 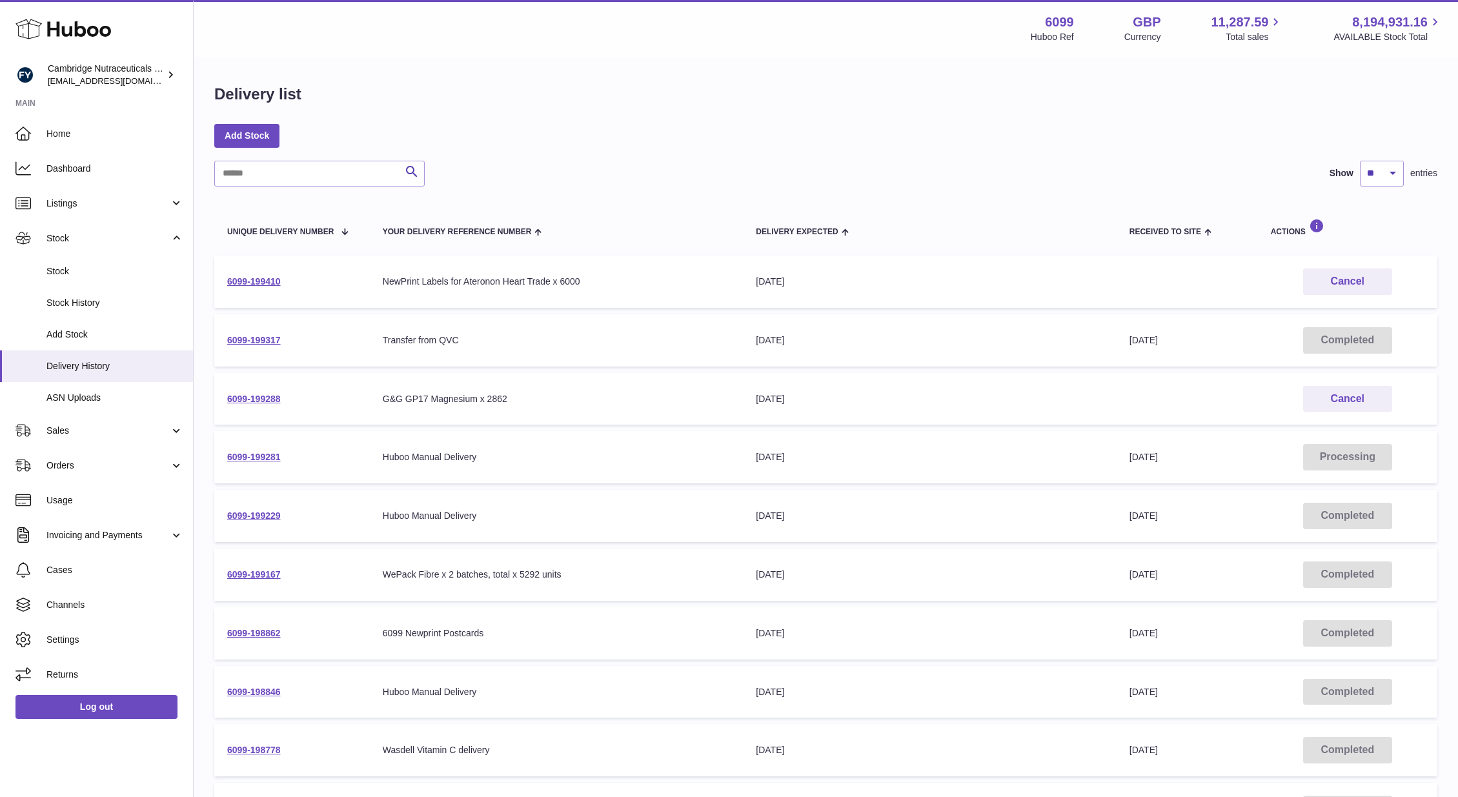 I want to click on span: Returns, so click(x=115, y=675).